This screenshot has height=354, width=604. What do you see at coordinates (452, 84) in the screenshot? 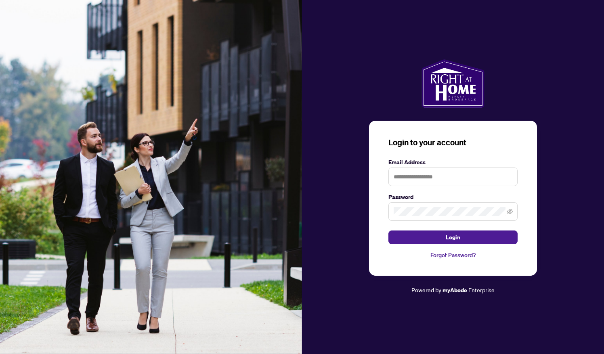
I see `img: ma-logo` at bounding box center [452, 84].